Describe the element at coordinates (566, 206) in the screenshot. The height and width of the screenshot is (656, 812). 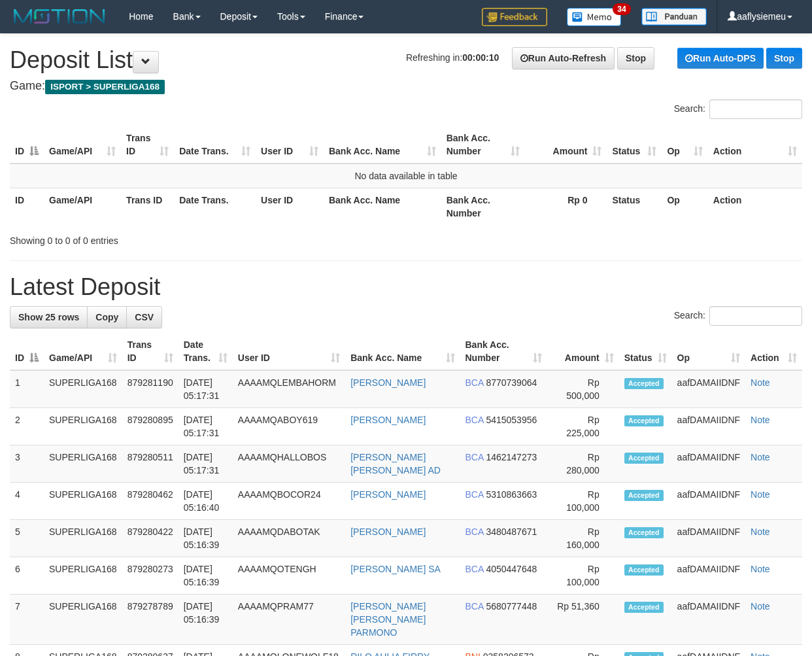
I see `th: Rp 0` at that location.